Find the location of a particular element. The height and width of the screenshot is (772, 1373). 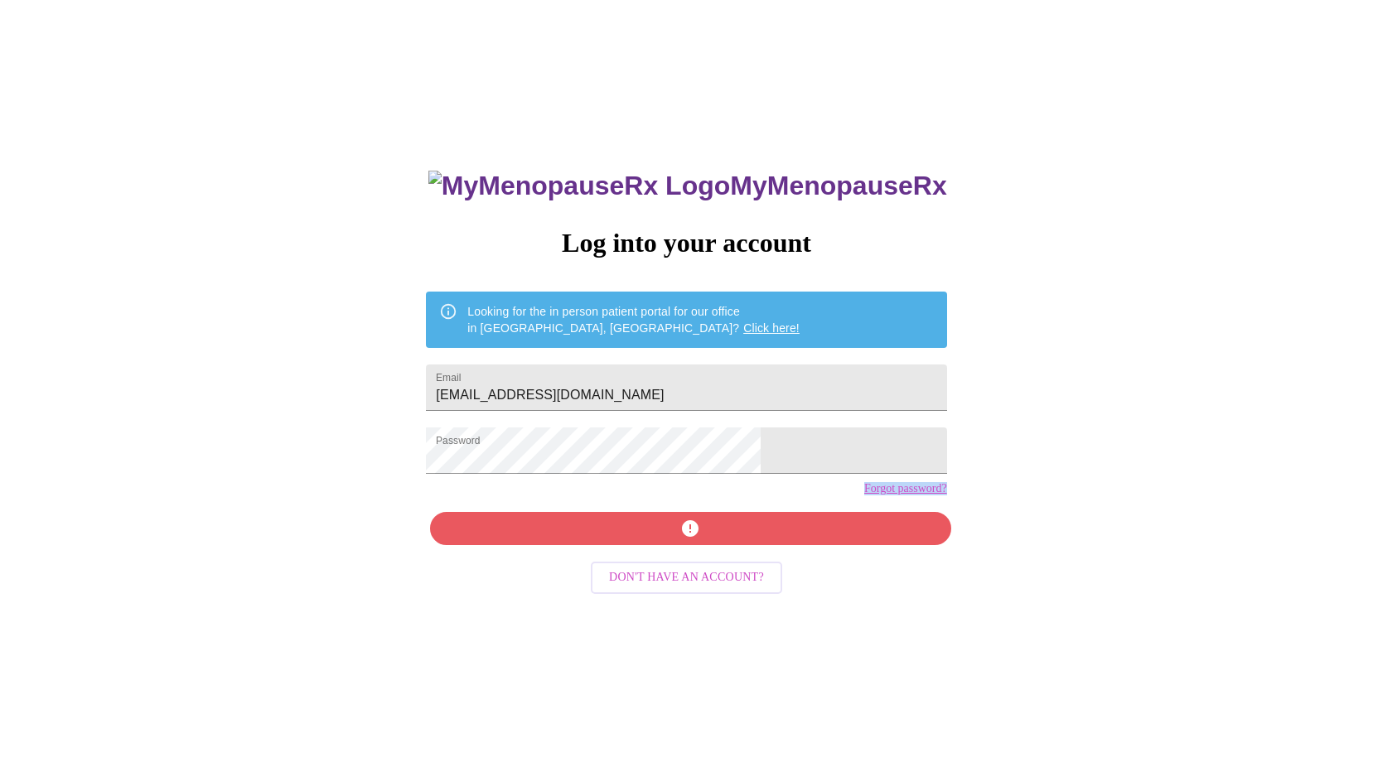

h3: Log into your account is located at coordinates (686, 243).